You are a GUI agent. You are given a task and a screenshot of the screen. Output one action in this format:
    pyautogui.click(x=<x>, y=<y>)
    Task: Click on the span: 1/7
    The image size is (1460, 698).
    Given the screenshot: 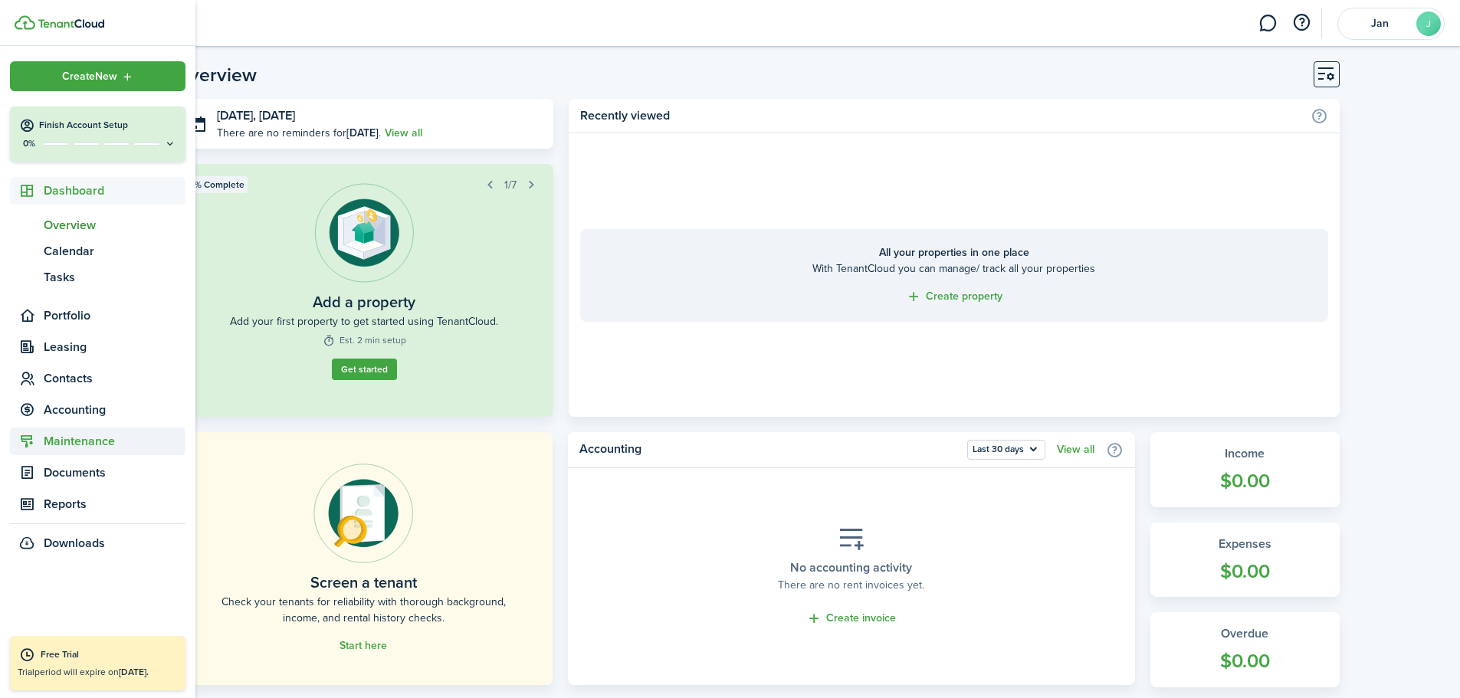 What is the action you would take?
    pyautogui.click(x=511, y=185)
    